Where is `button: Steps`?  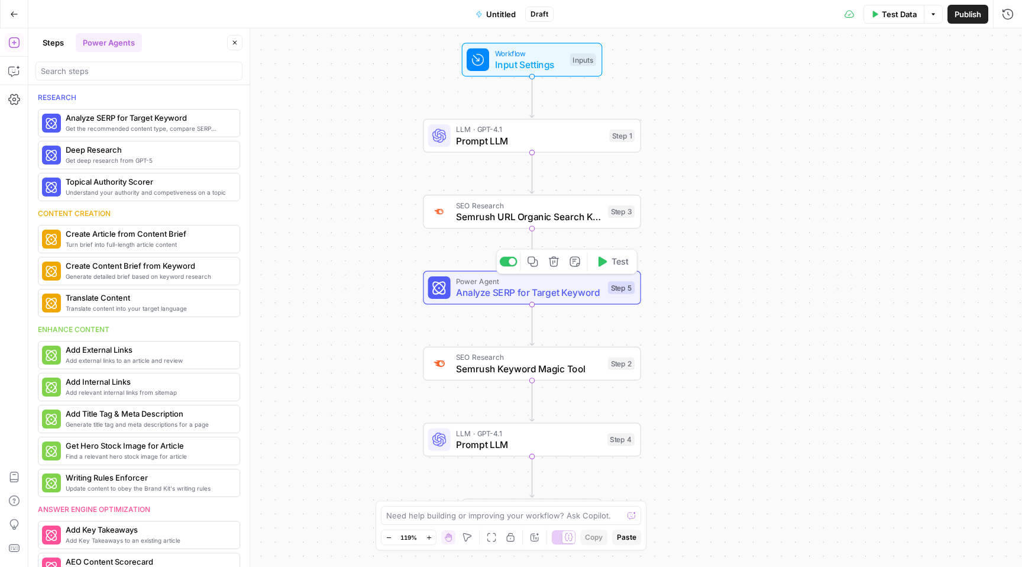
button: Steps is located at coordinates (53, 43).